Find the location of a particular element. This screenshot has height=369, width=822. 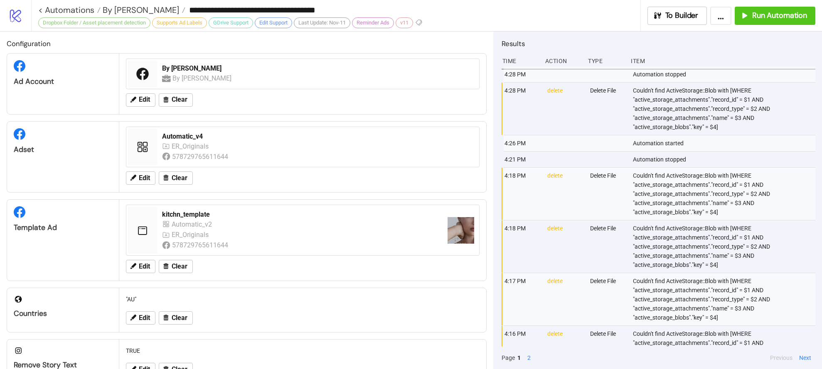

span: Page is located at coordinates (508, 358).